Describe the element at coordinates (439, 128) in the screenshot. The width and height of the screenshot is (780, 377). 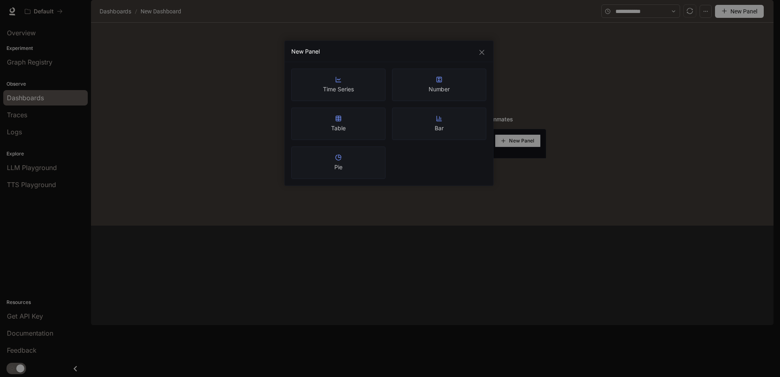
I see `article: Bar` at that location.